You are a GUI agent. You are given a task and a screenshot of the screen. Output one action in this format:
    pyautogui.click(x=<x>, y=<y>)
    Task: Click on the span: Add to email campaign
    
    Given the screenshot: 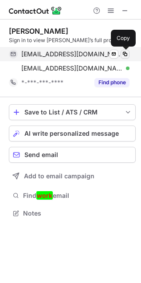 What is the action you would take?
    pyautogui.click(x=59, y=176)
    